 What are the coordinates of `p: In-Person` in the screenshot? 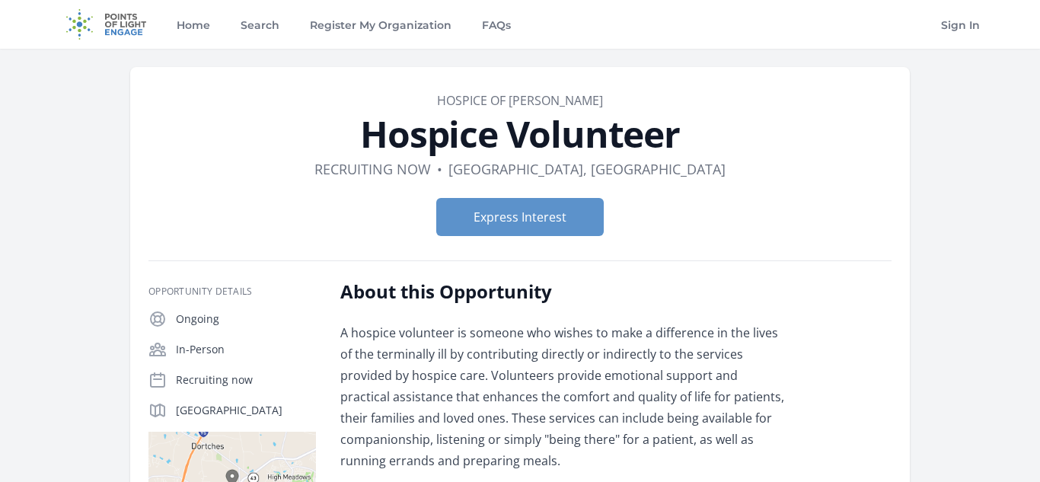 It's located at (246, 349).